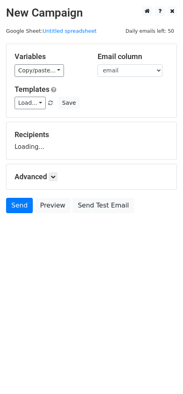 This screenshot has height=394, width=183. I want to click on a: Preview, so click(53, 205).